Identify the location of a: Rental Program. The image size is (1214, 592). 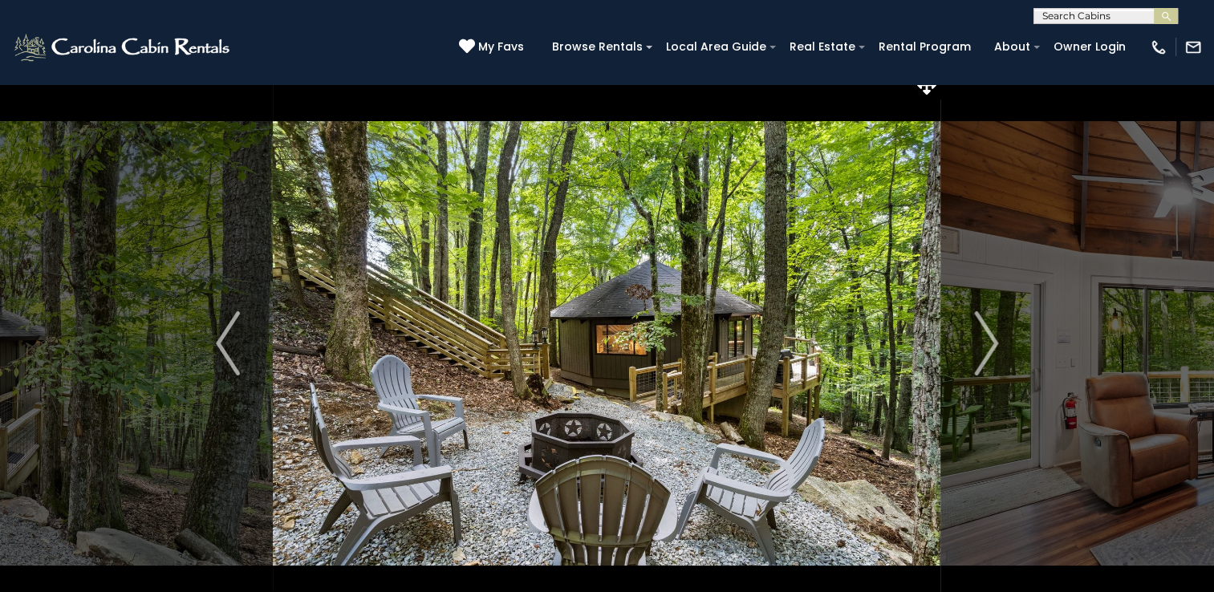
(924, 47).